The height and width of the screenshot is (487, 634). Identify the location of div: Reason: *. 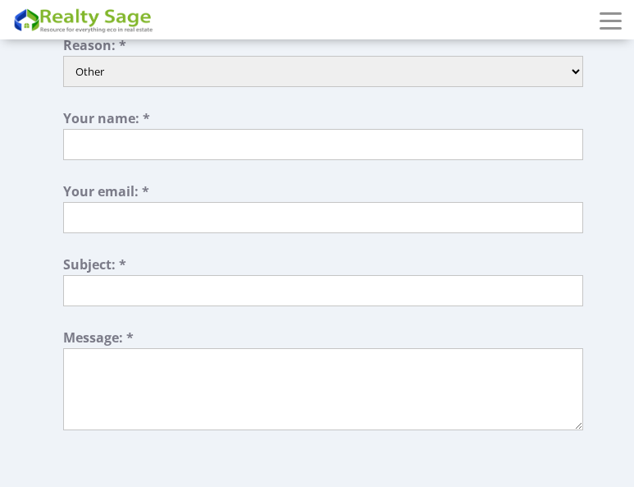
(323, 47).